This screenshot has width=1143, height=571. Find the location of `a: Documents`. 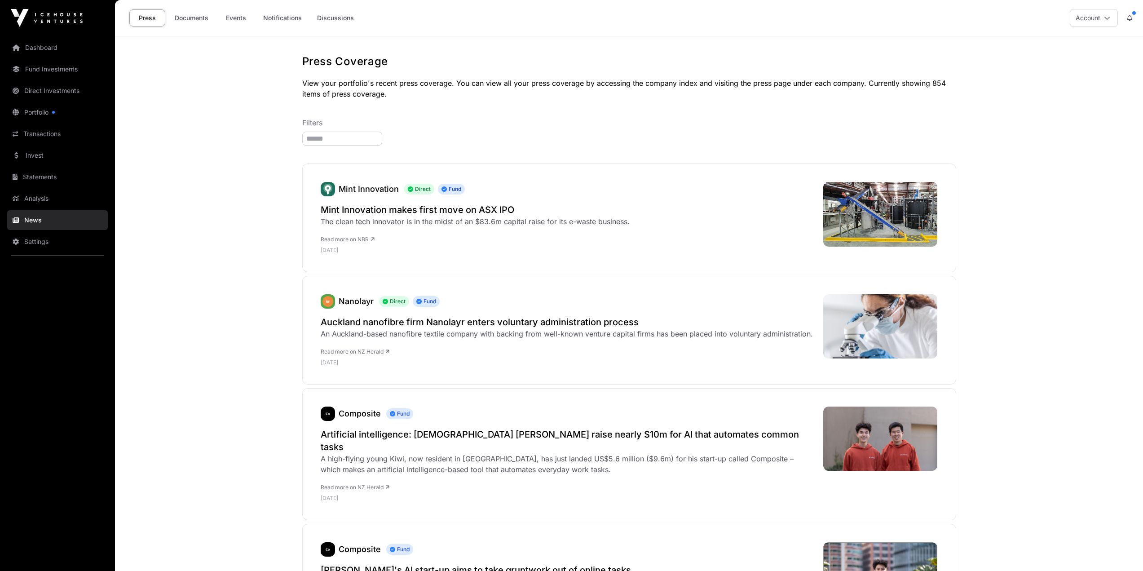

a: Documents is located at coordinates (191, 18).